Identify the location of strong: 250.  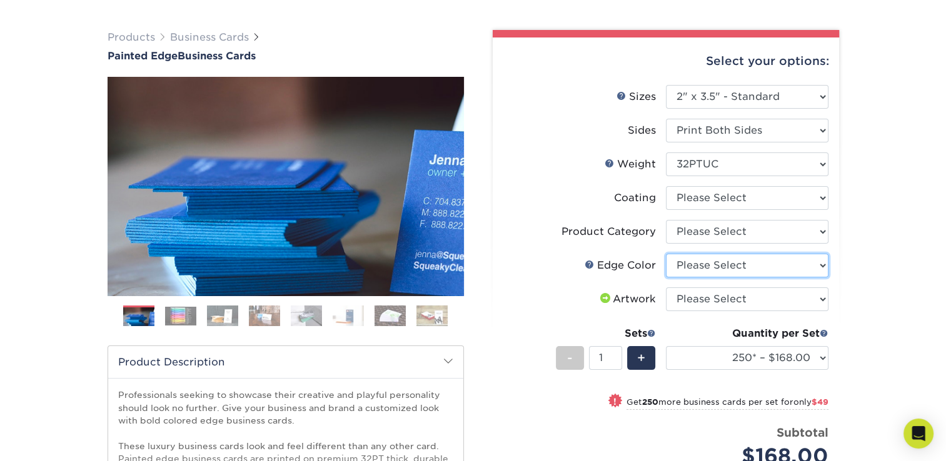
(650, 402).